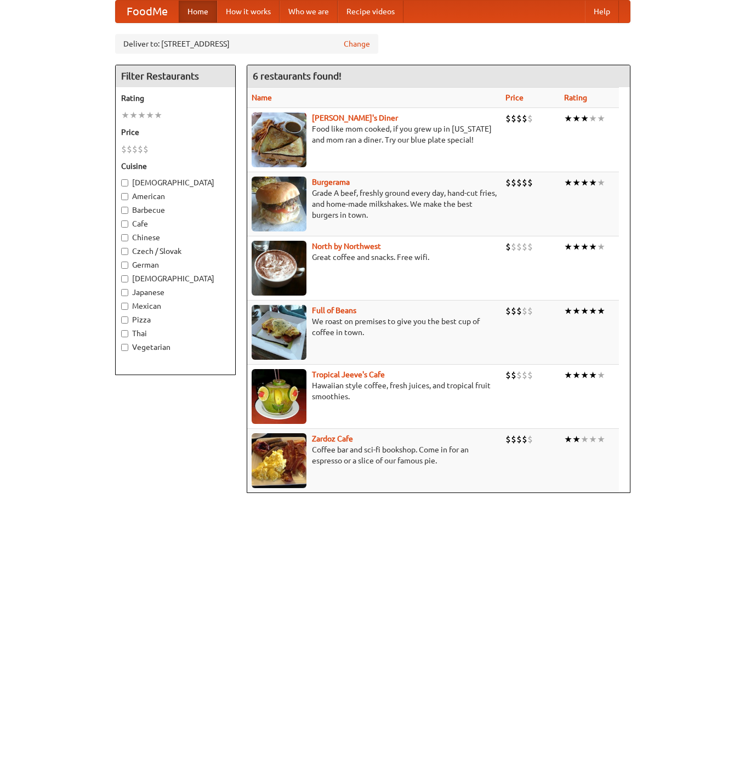 This screenshot has height=776, width=745. I want to click on a: Home, so click(198, 12).